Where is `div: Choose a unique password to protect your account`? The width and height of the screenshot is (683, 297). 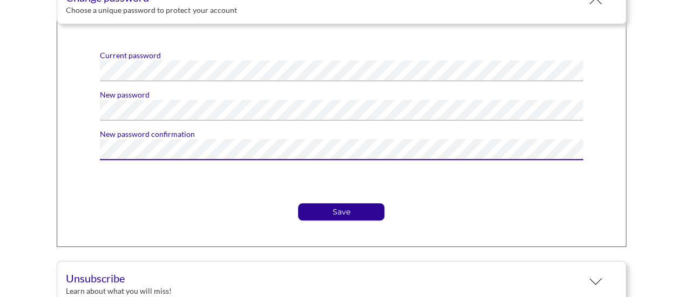
div: Choose a unique password to protect your account is located at coordinates (324, 10).